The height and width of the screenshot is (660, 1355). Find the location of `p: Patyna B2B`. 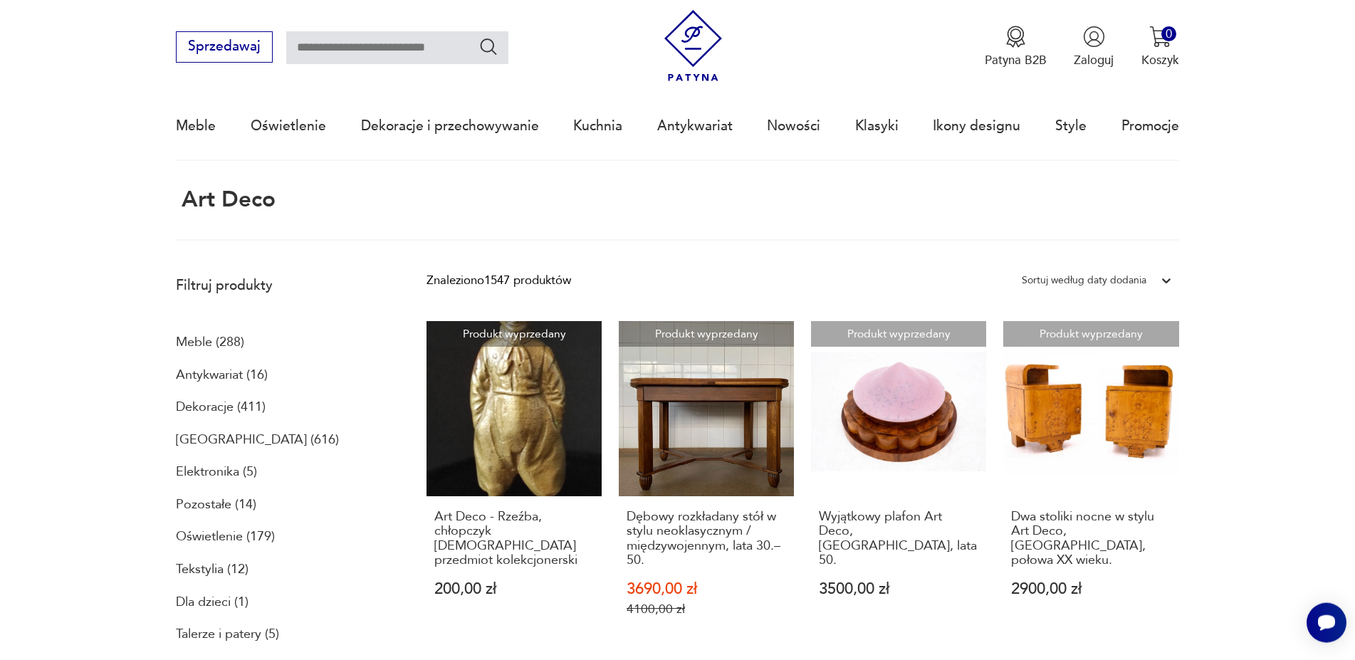

p: Patyna B2B is located at coordinates (1015, 60).